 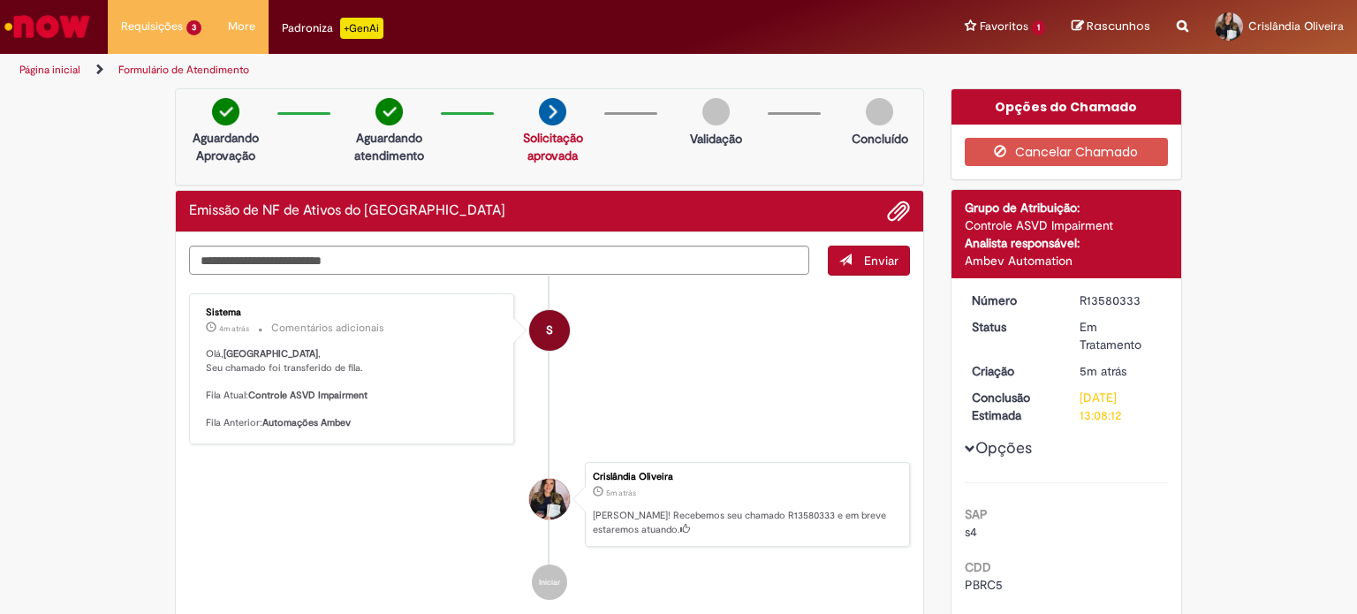 What do you see at coordinates (976, 514) in the screenshot?
I see `b: SAP` at bounding box center [976, 514].